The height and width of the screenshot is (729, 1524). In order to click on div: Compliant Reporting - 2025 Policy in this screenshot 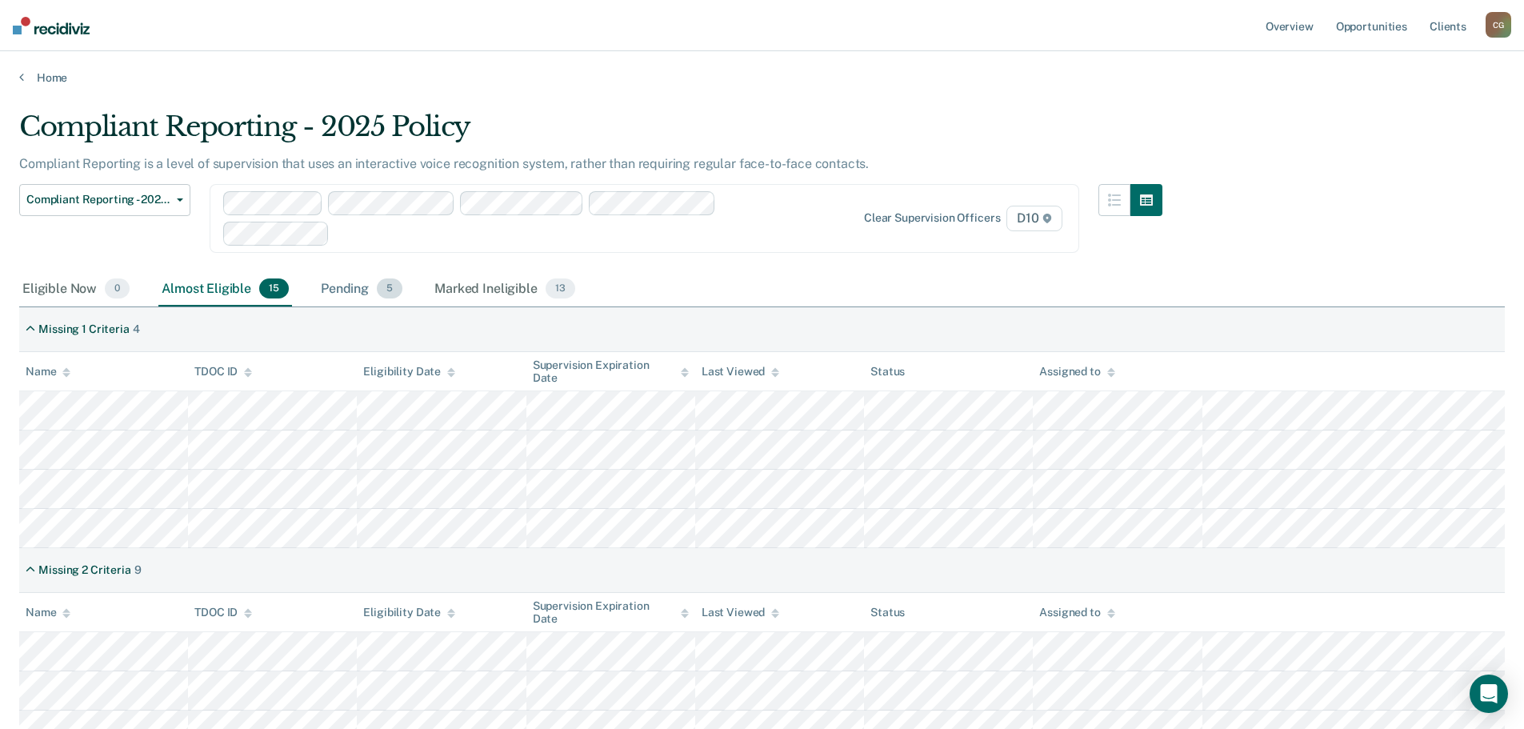, I will do `click(591, 133)`.